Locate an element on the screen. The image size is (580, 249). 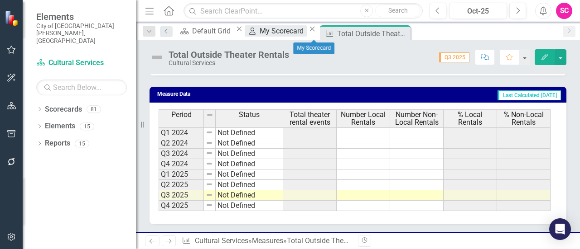
td: Q3 2024 is located at coordinates (181, 154).